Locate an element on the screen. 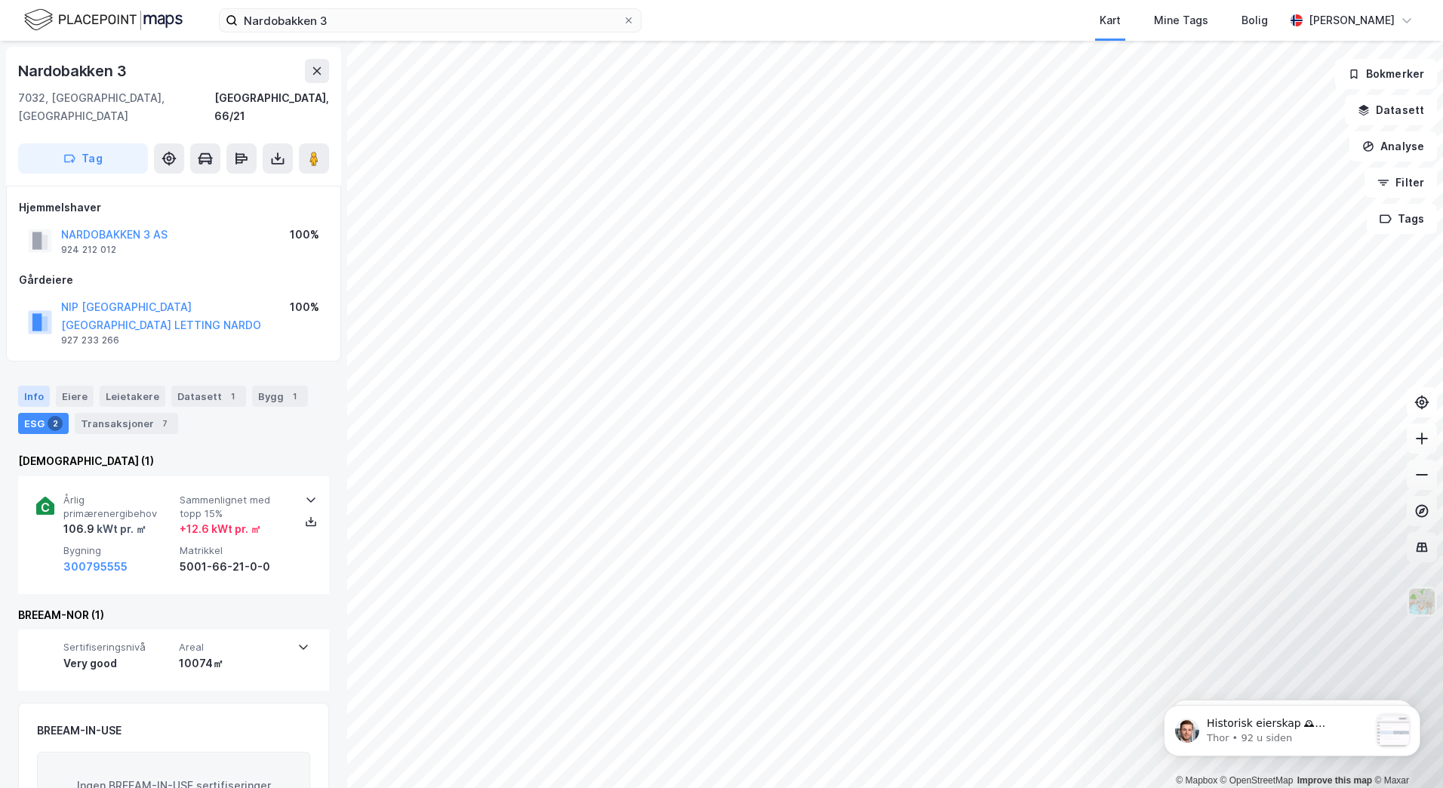  div: 106.9 is located at coordinates (105, 529).